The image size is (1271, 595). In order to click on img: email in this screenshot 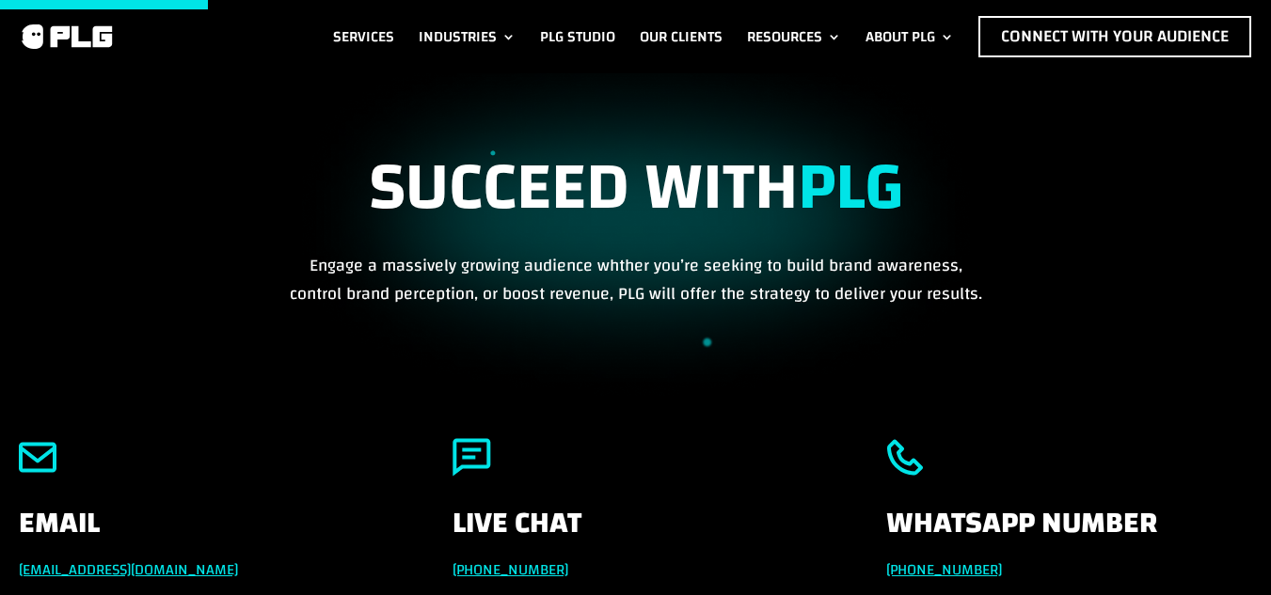, I will do `click(38, 457)`.